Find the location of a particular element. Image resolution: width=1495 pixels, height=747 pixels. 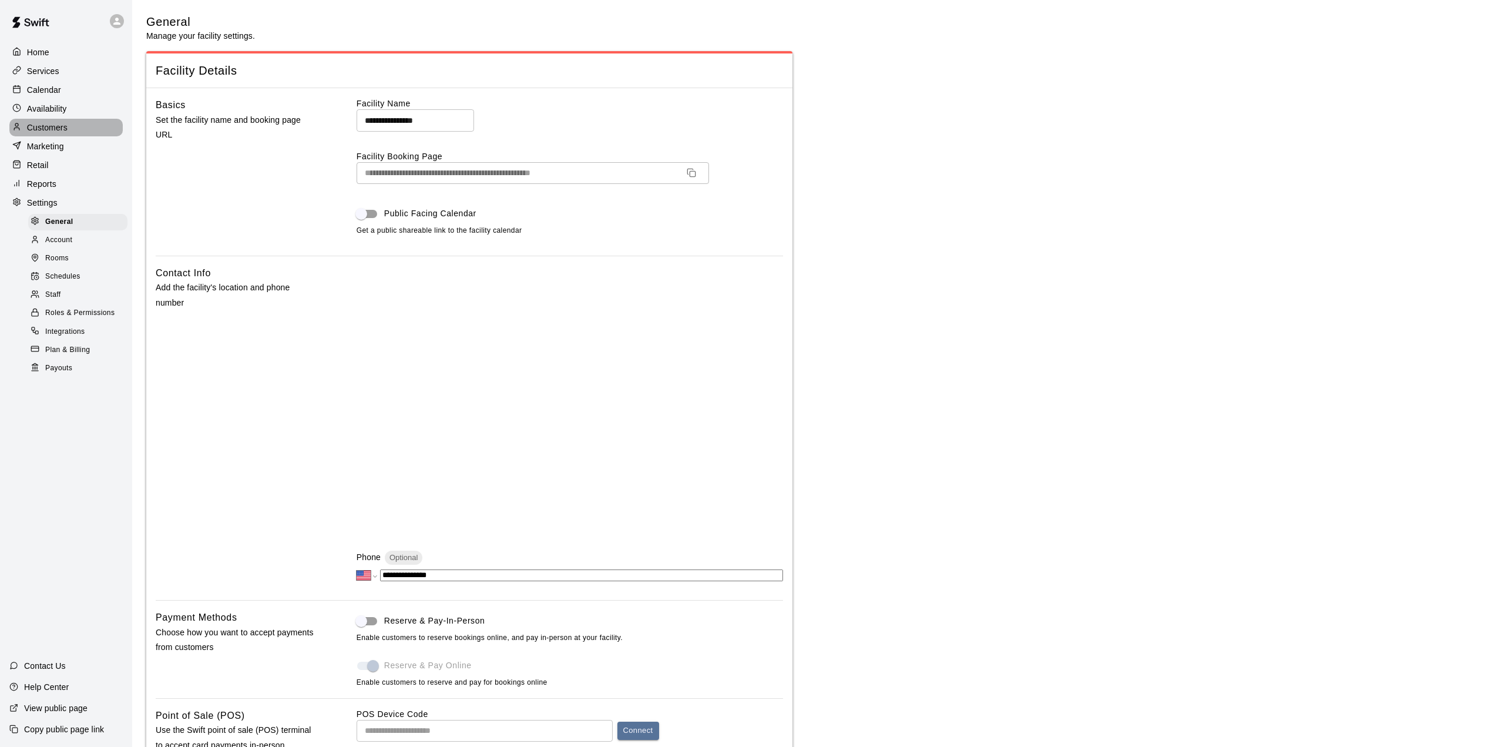

a: Schedules is located at coordinates (80, 277).